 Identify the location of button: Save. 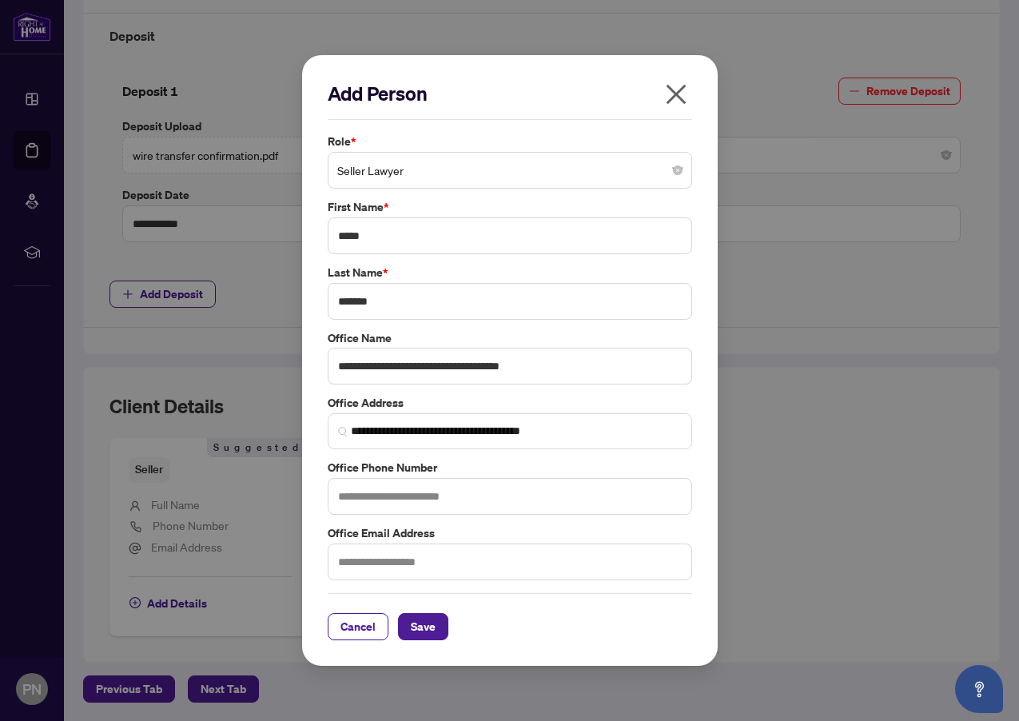
(423, 627).